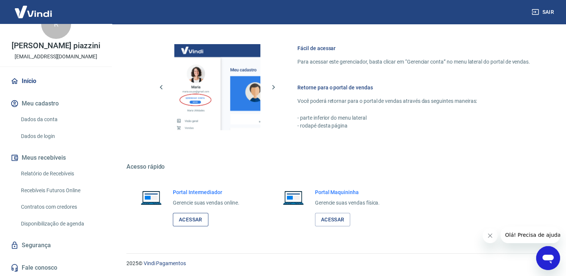 The image size is (566, 276). What do you see at coordinates (348, 203) in the screenshot?
I see `p: Gerencie suas vendas física.` at bounding box center [348, 203].